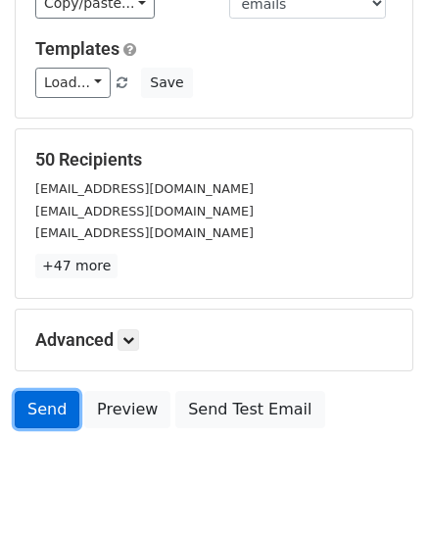  Describe the element at coordinates (250, 409) in the screenshot. I see `a: Send Test Email` at that location.